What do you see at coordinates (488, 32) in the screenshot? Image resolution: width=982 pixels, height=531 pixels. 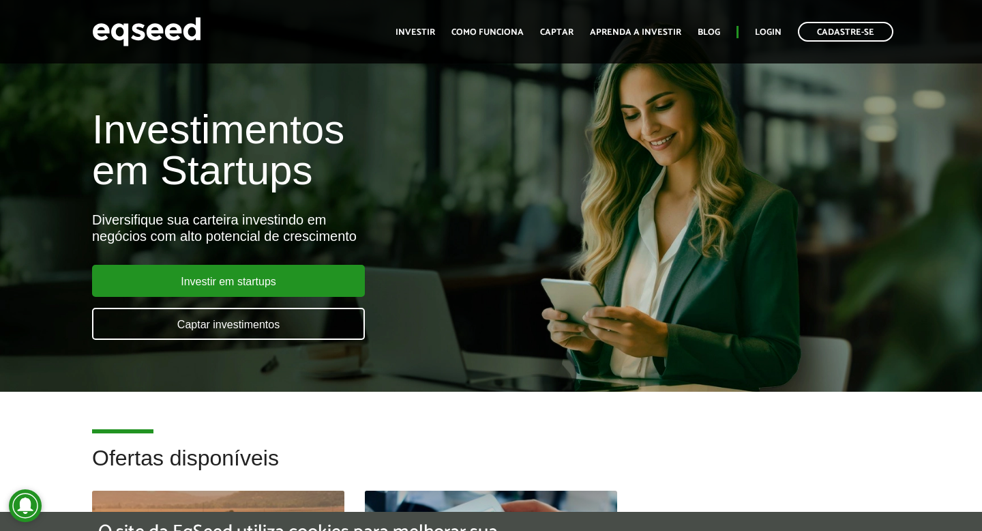 I see `a: Como funciona` at bounding box center [488, 32].